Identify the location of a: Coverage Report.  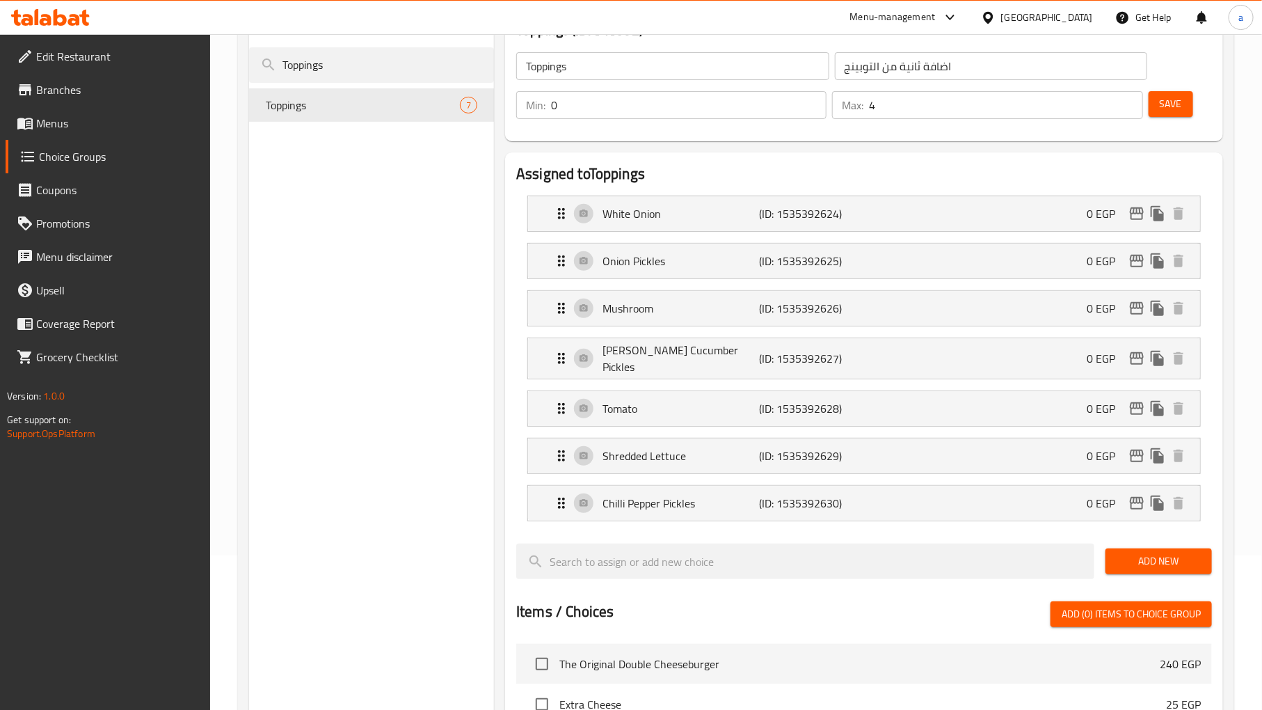
(108, 323).